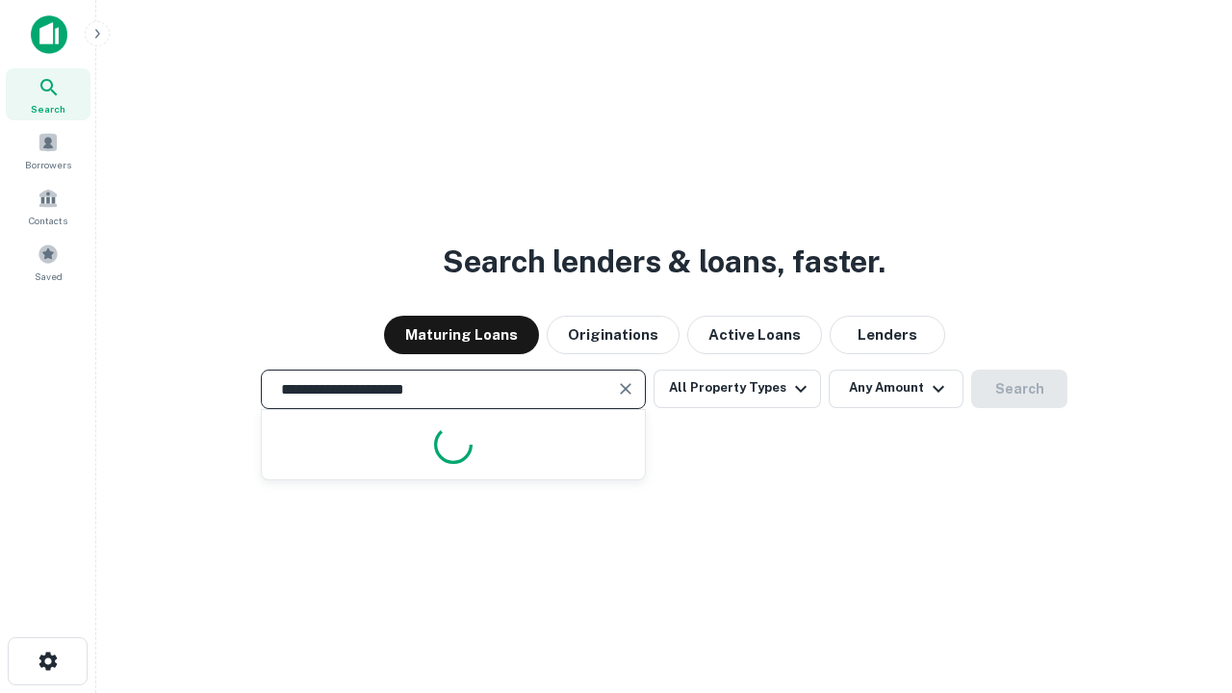 The width and height of the screenshot is (1232, 693). What do you see at coordinates (613, 335) in the screenshot?
I see `button: Originations` at bounding box center [613, 335].